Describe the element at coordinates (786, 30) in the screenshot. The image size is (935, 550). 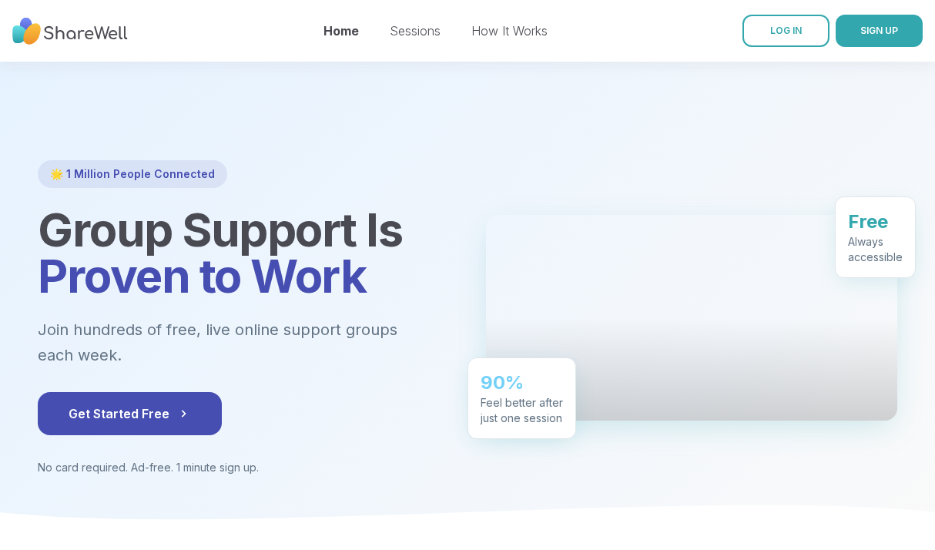
I see `span: LOG IN` at that location.